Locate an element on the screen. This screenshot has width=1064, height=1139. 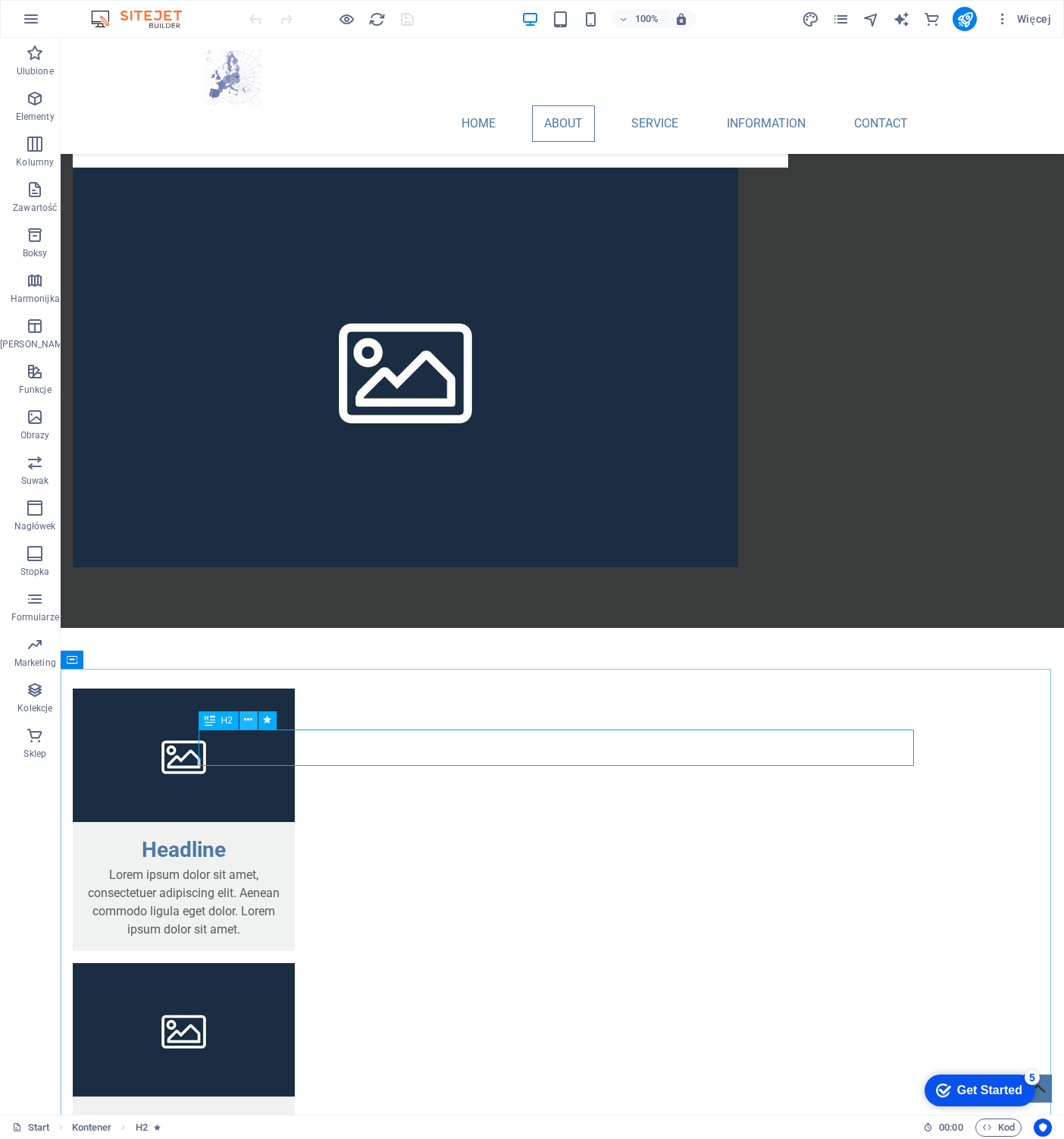
i: Element zawiera animację is located at coordinates (157, 1127).